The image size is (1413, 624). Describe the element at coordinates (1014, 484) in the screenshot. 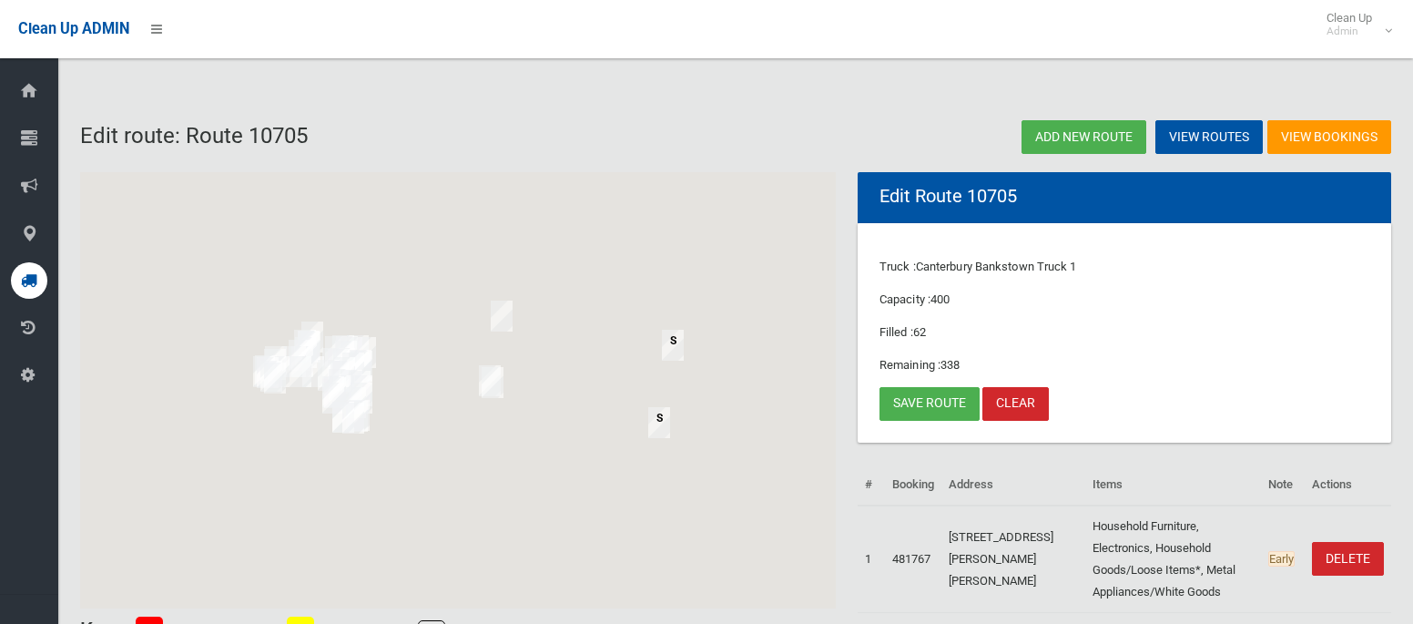

I see `th: Address` at that location.